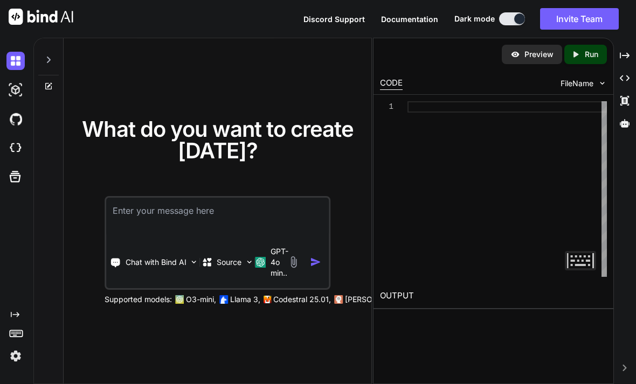  What do you see at coordinates (410, 19) in the screenshot?
I see `span: Documentation` at bounding box center [410, 19].